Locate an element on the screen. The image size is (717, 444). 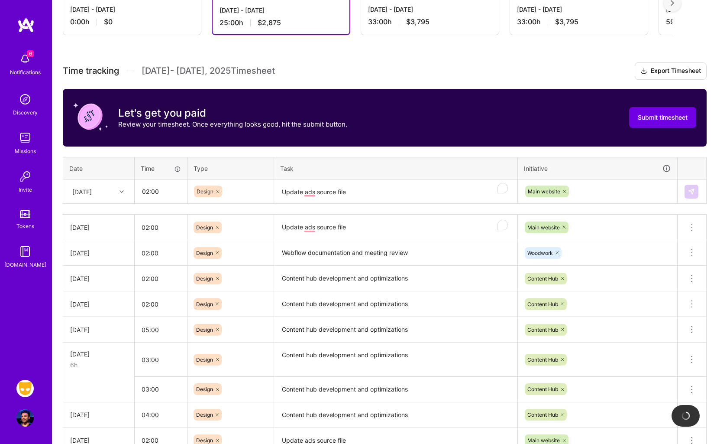
img: teamwork is located at coordinates (25, 138).